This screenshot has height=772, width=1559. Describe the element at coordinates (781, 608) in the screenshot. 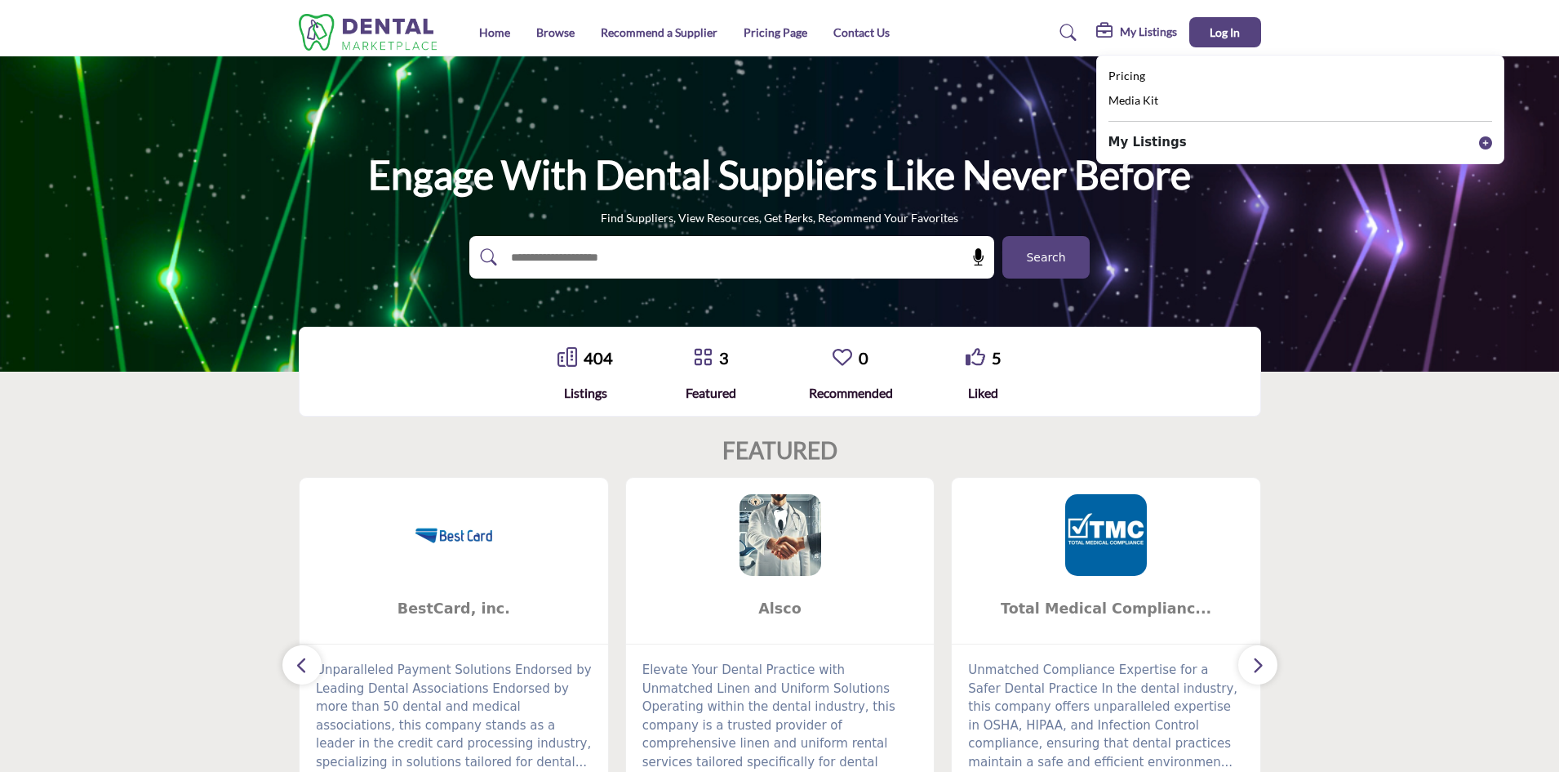

I see `span: Alsco` at that location.